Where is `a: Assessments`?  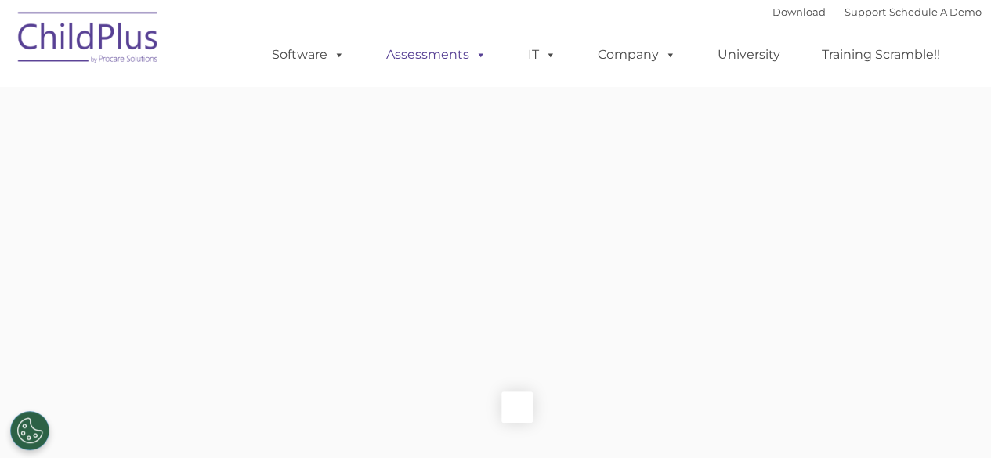 a: Assessments is located at coordinates (437, 55).